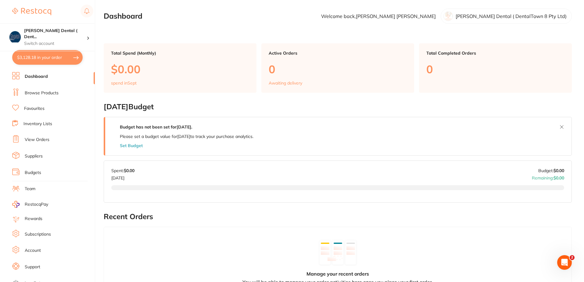 The height and width of the screenshot is (282, 584). Describe the element at coordinates (338, 274) in the screenshot. I see `h4: Manage your recent orders` at that location.